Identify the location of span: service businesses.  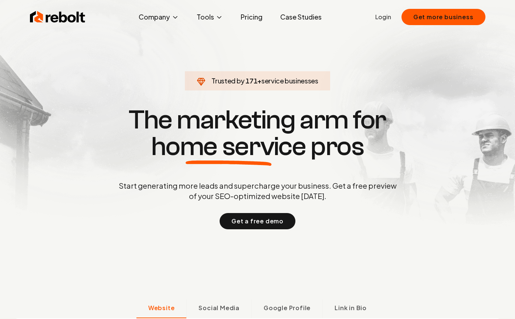
(290, 81).